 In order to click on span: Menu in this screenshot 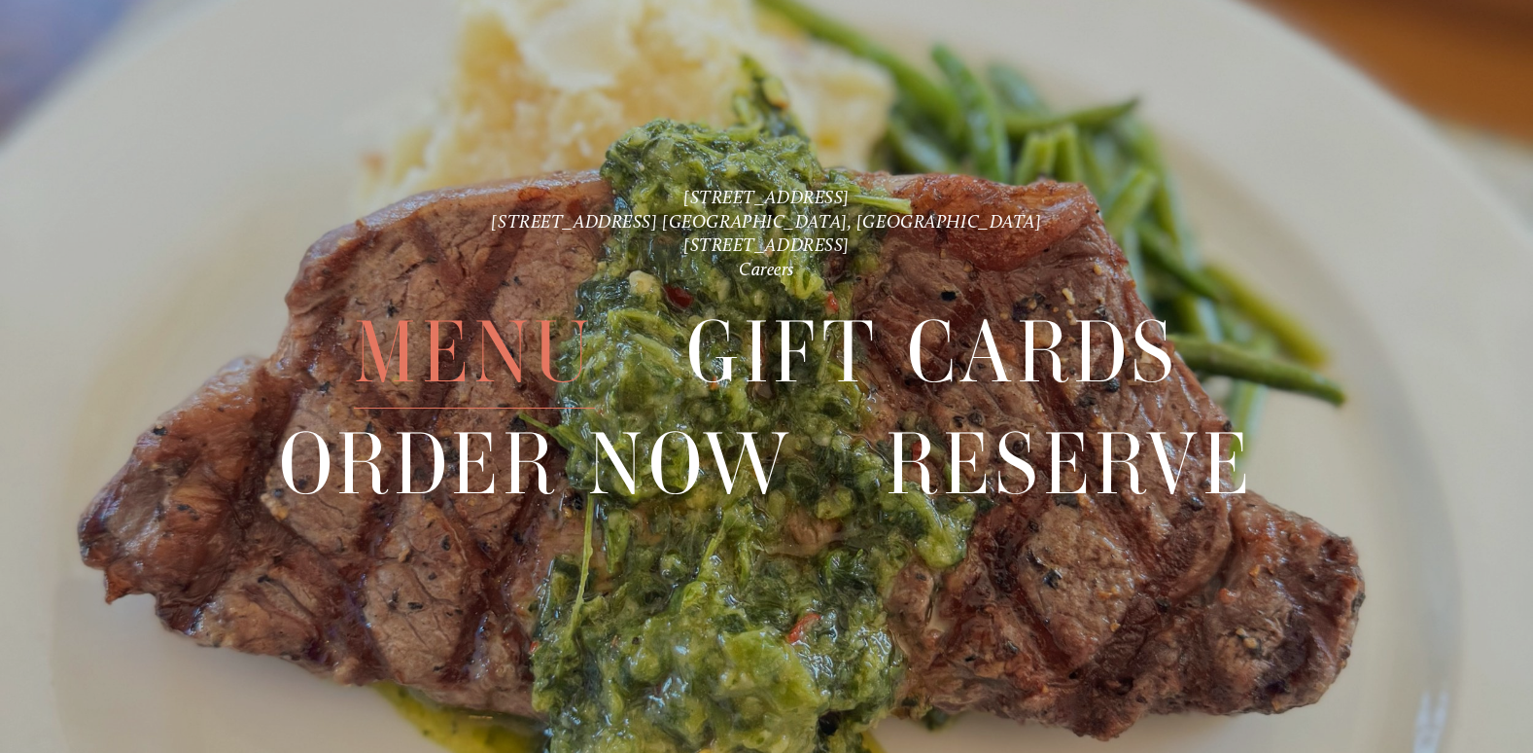, I will do `click(474, 352)`.